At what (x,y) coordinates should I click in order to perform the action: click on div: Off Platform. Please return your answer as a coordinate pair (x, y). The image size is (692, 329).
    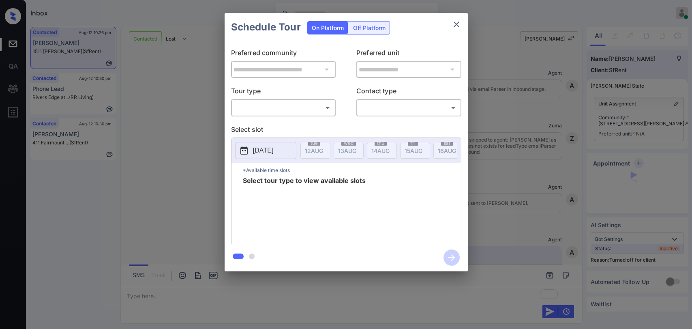
    Looking at the image, I should click on (369, 28).